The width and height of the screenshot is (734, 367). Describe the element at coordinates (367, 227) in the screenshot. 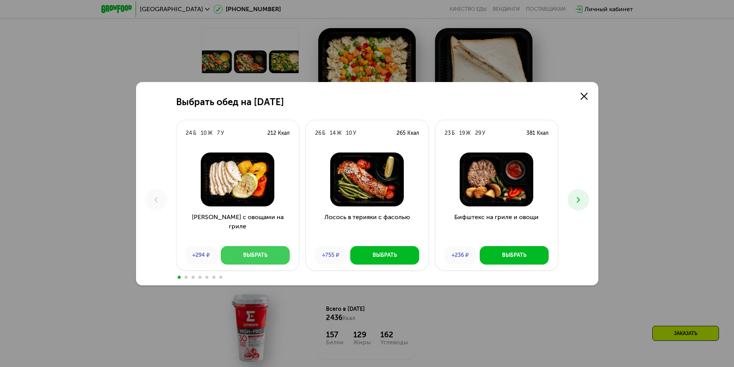

I see `h3: Лосось в терияки с фасолью` at that location.